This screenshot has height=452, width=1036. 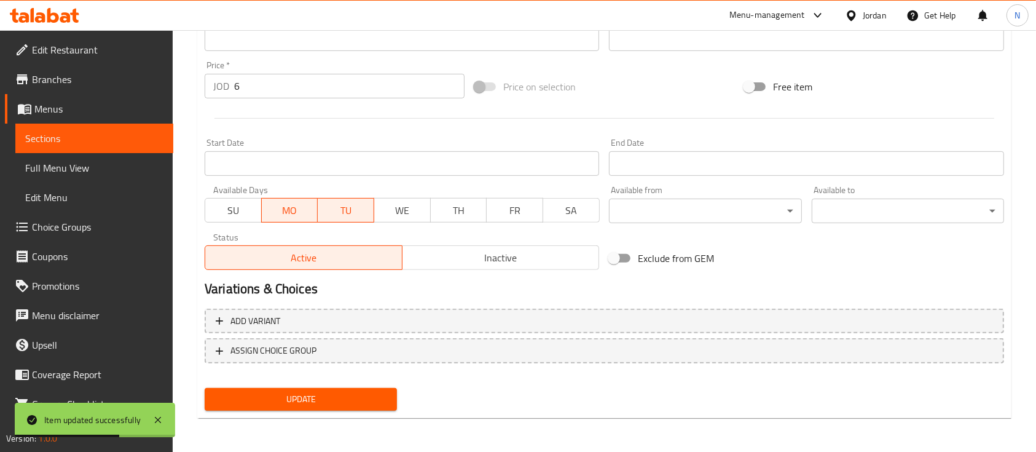 I want to click on input: Please enter product sku, so click(x=806, y=39).